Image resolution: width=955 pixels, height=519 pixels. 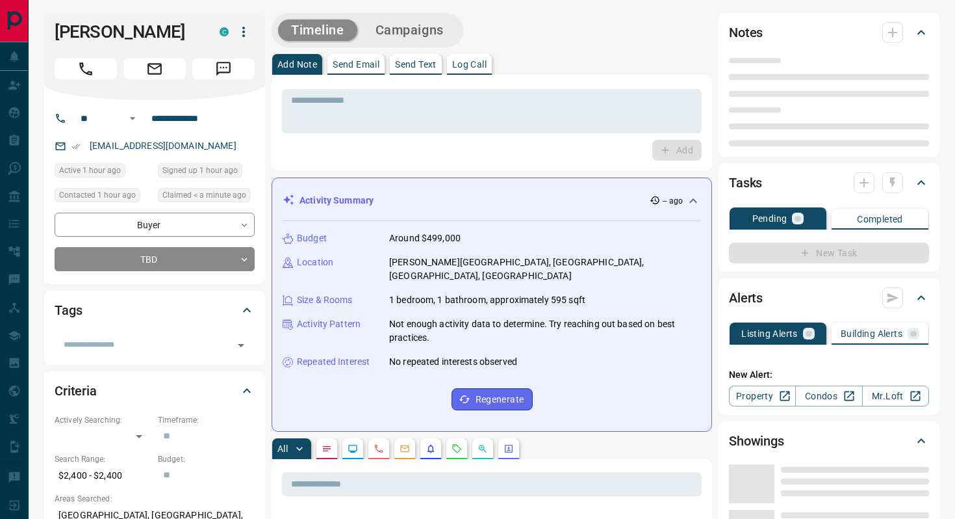 What do you see at coordinates (318, 30) in the screenshot?
I see `button: Timeline` at bounding box center [318, 30].